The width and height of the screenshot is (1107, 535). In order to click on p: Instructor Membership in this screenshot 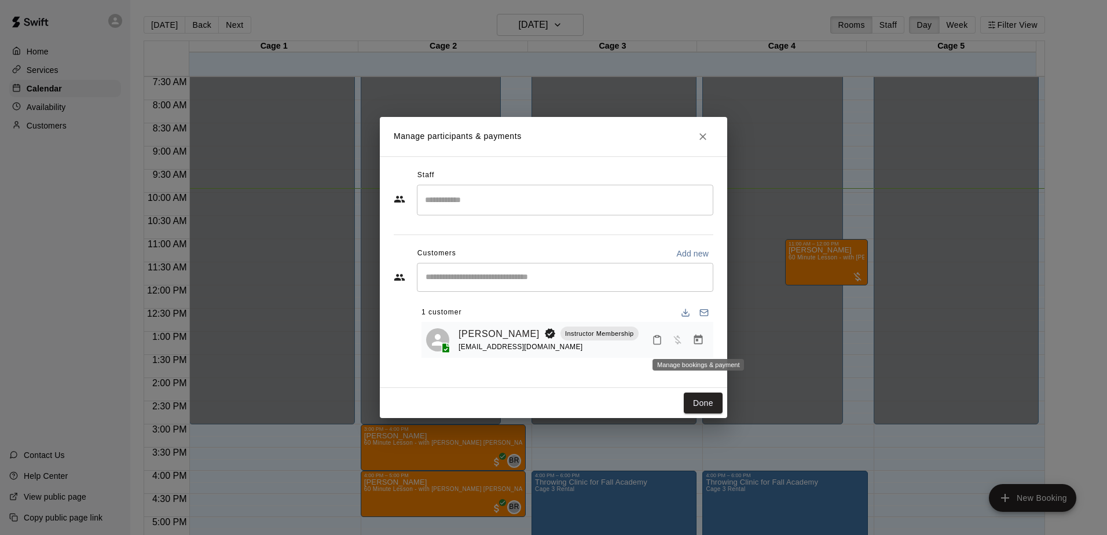, I will do `click(599, 334)`.